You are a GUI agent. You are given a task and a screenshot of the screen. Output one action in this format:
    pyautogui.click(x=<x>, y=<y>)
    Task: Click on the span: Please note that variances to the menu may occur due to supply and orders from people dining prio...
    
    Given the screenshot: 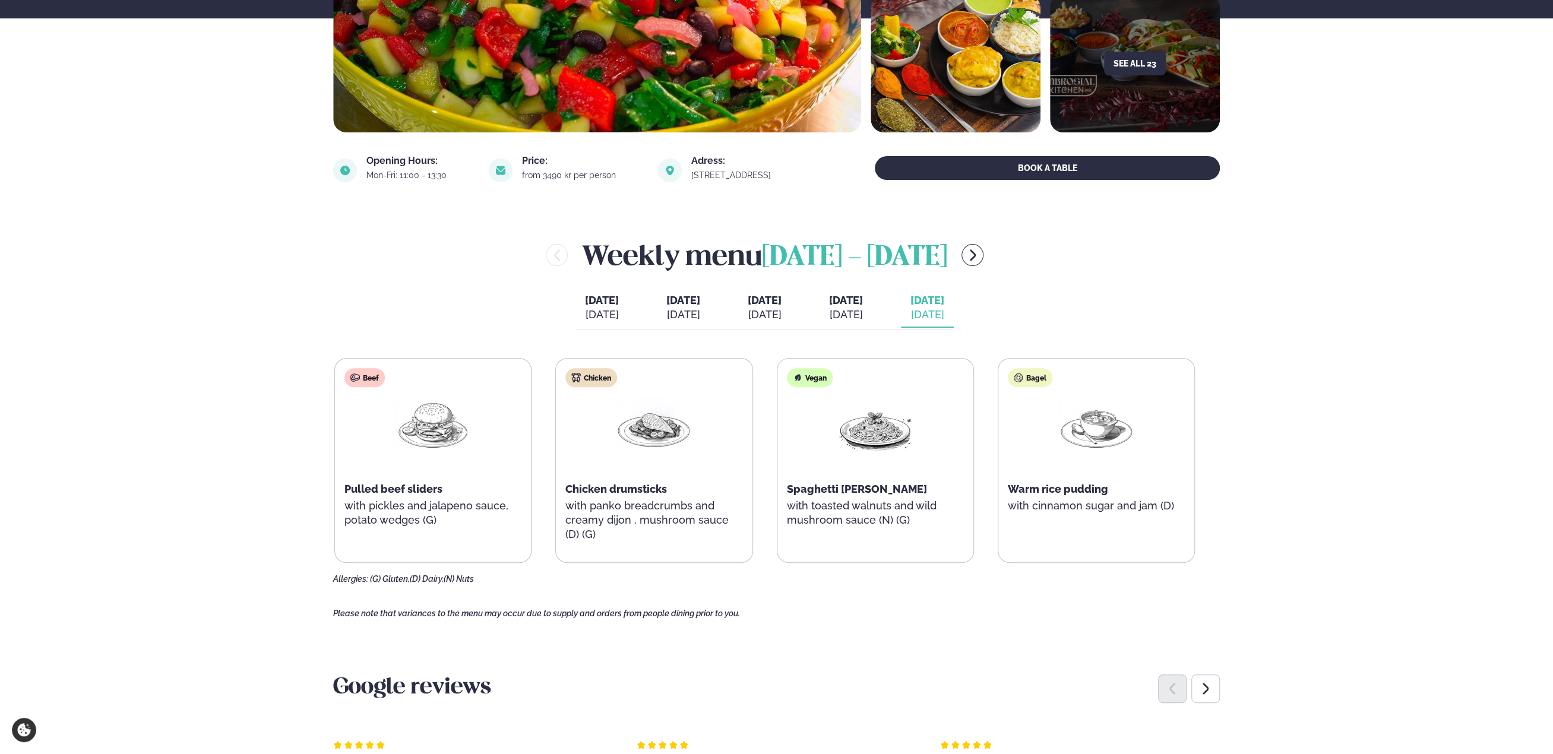 What is the action you would take?
    pyautogui.click(x=536, y=614)
    